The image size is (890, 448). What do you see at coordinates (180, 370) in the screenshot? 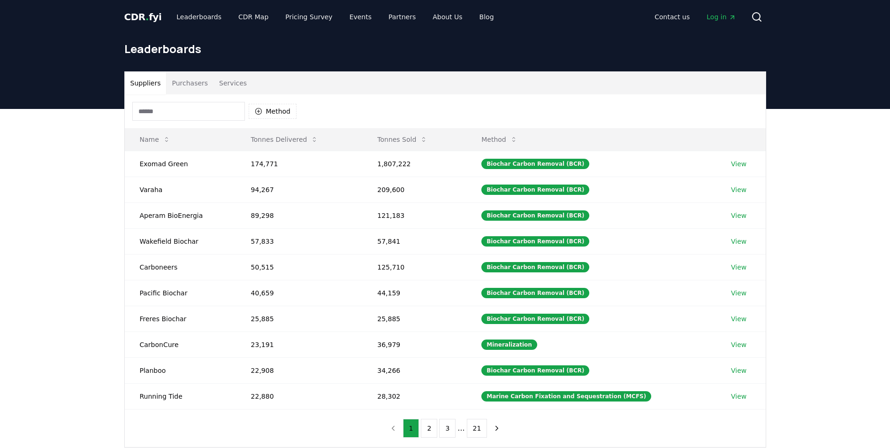
I see `td: Planboo` at bounding box center [180, 370].